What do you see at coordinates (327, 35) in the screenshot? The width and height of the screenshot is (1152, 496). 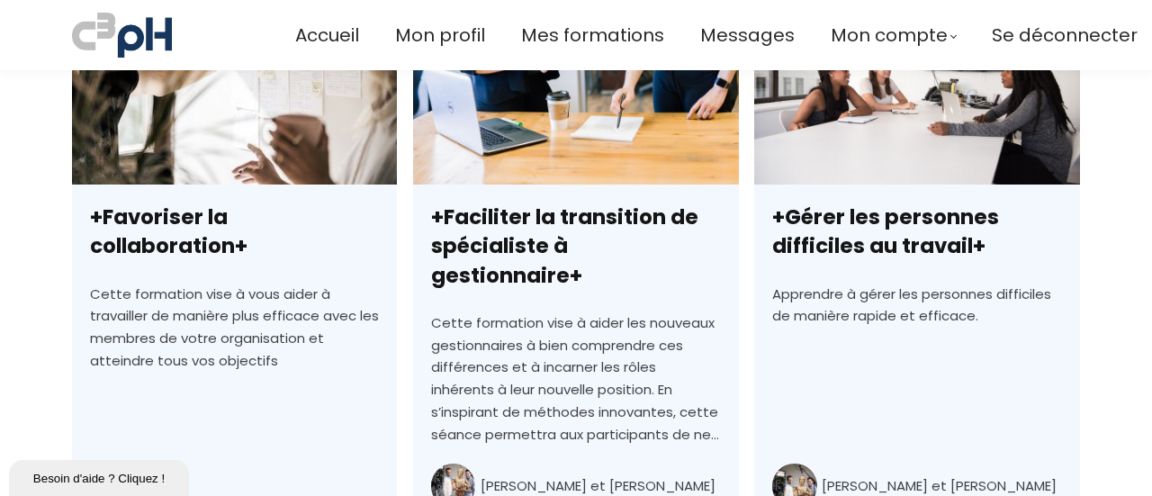 I see `span: Accueil` at bounding box center [327, 35].